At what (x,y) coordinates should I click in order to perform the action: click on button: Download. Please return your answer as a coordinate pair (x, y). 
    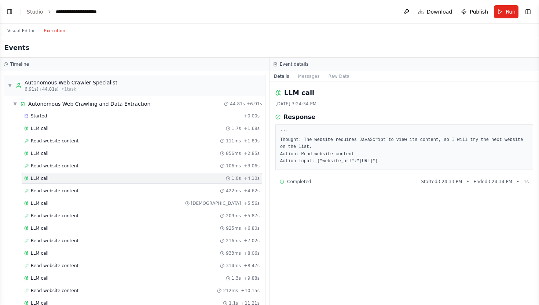
    Looking at the image, I should click on (435, 12).